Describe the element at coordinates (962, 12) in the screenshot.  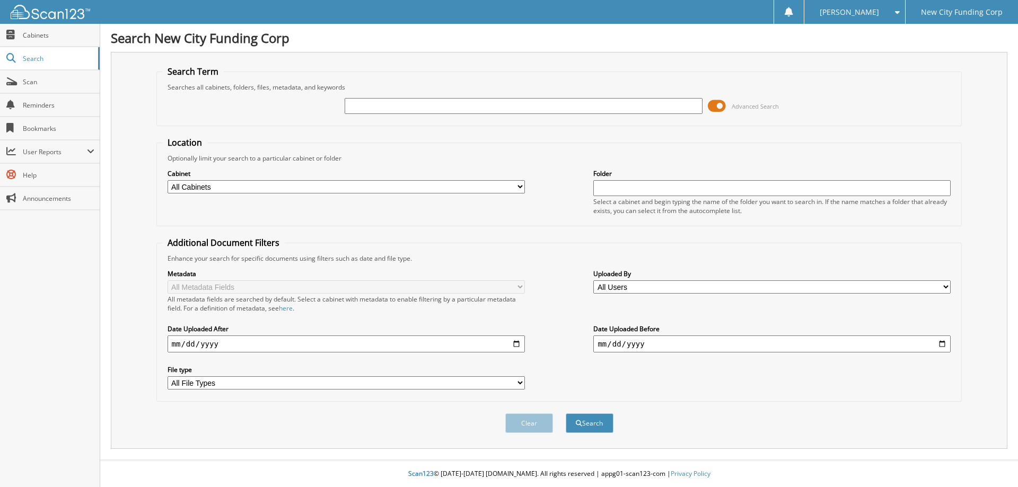
I see `span: New City Funding Corp` at that location.